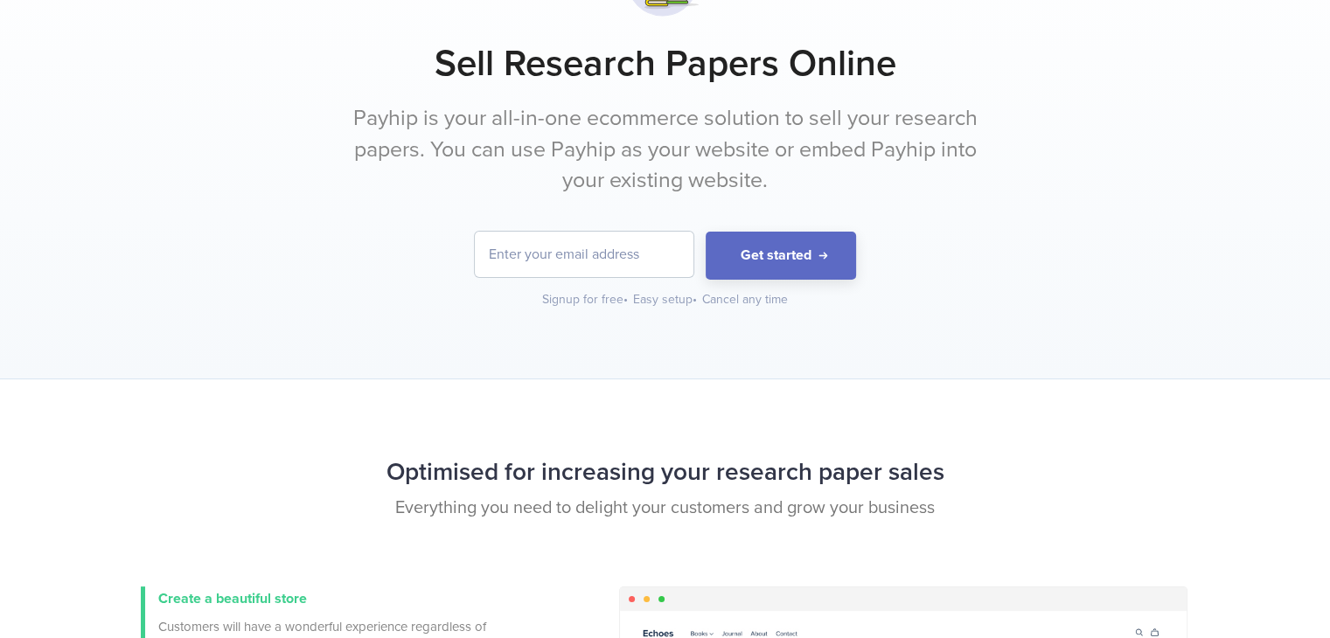  Describe the element at coordinates (233, 599) in the screenshot. I see `span: Create a beautiful store` at that location.